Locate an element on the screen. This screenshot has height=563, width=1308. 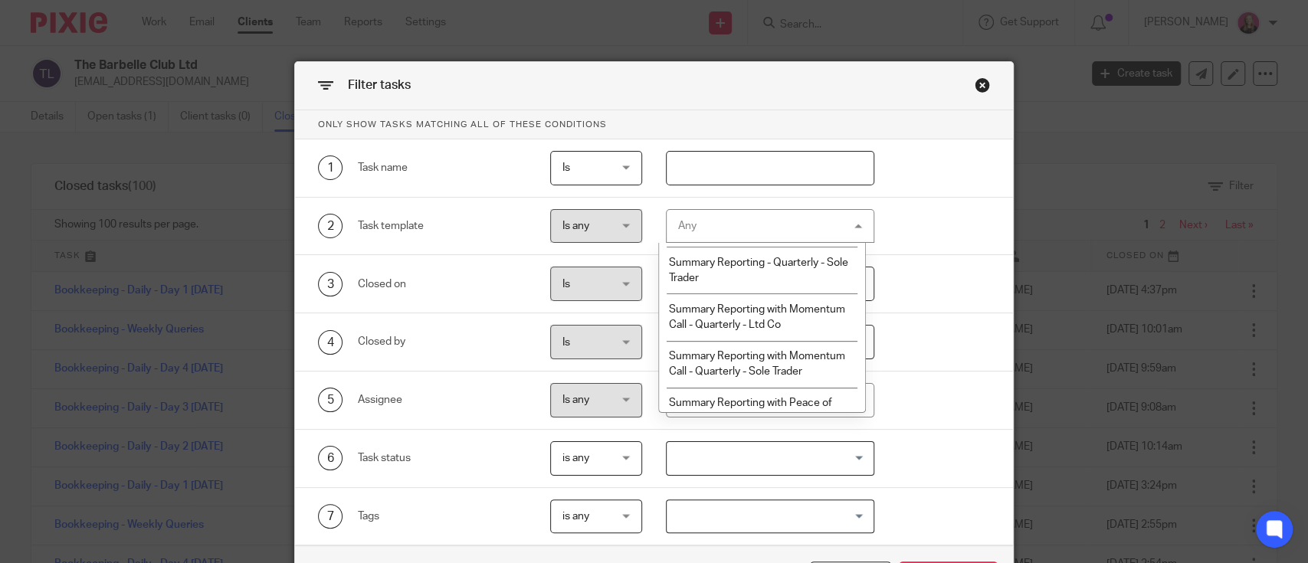
div: 4 is located at coordinates (330, 342).